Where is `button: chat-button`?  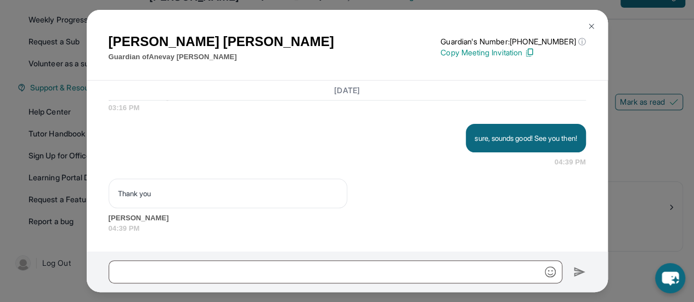
button: chat-button is located at coordinates (670, 278).